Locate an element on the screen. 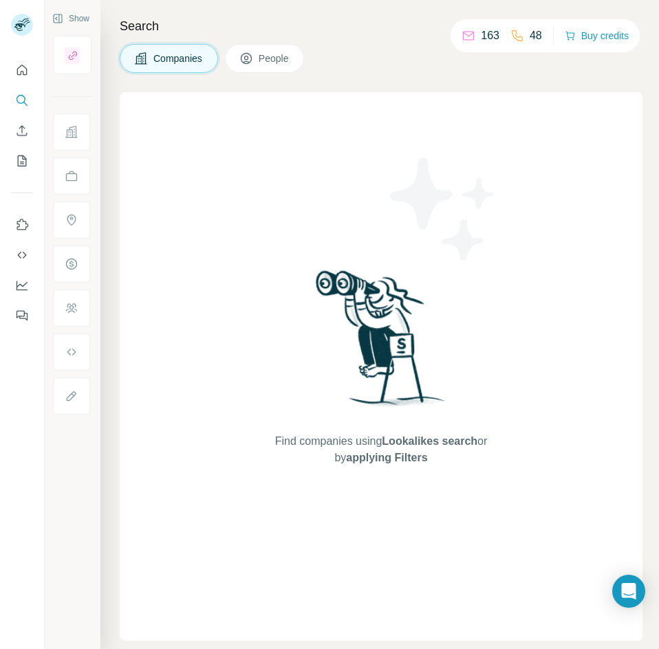 The height and width of the screenshot is (649, 659). img: Surfe Illustration - Woman searching with binoculars is located at coordinates (381, 343).